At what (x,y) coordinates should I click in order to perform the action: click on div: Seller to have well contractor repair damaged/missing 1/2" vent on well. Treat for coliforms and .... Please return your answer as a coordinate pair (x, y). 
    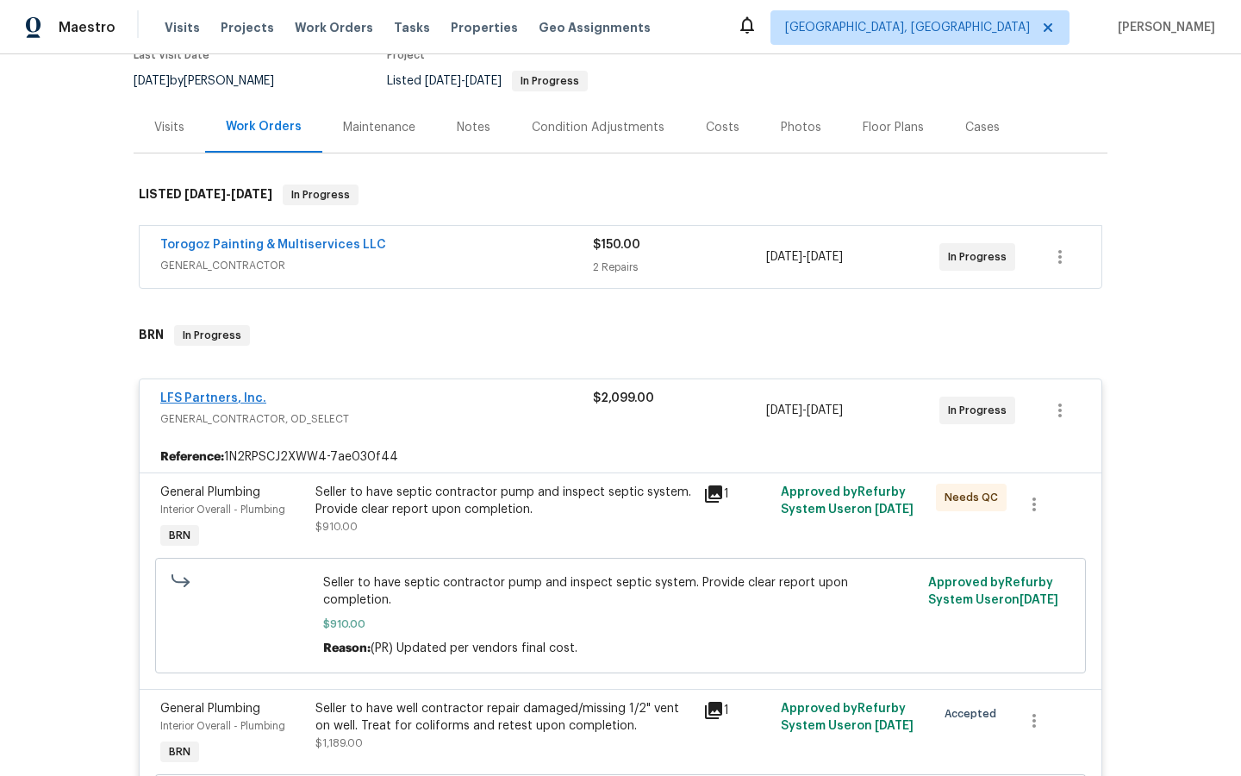
    Looking at the image, I should click on (504, 717).